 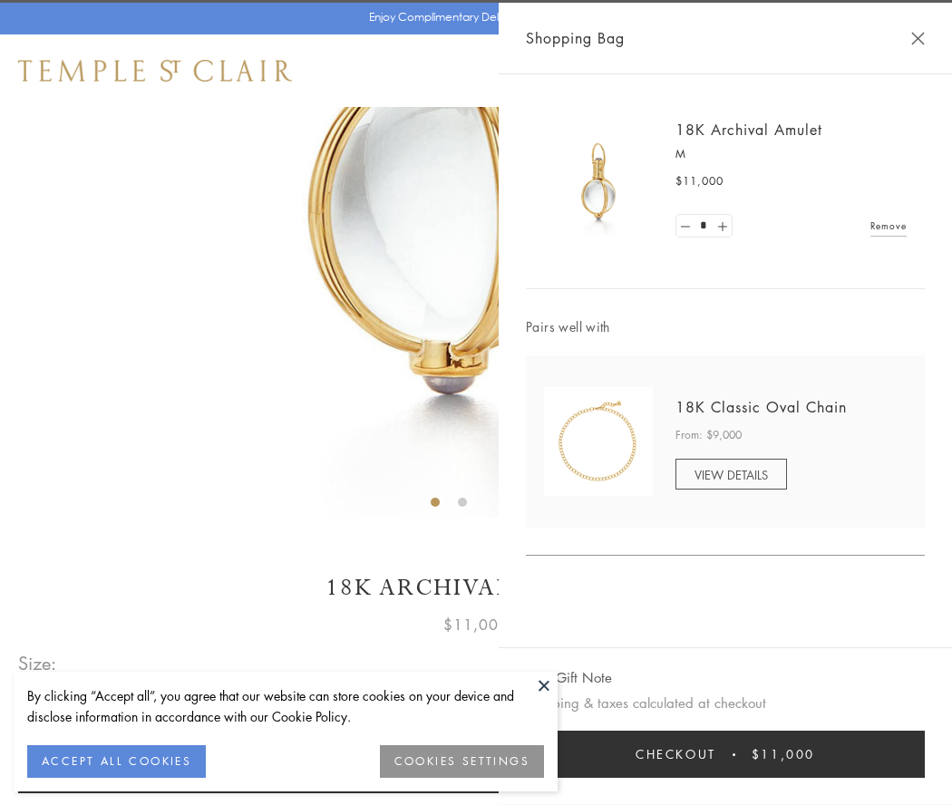 What do you see at coordinates (686, 226) in the screenshot?
I see `a: Set quantity to 0` at bounding box center [686, 226].